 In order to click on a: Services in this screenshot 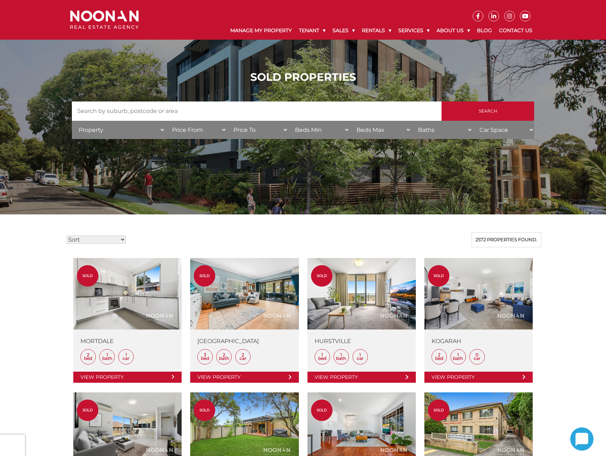, I will do `click(414, 30)`.